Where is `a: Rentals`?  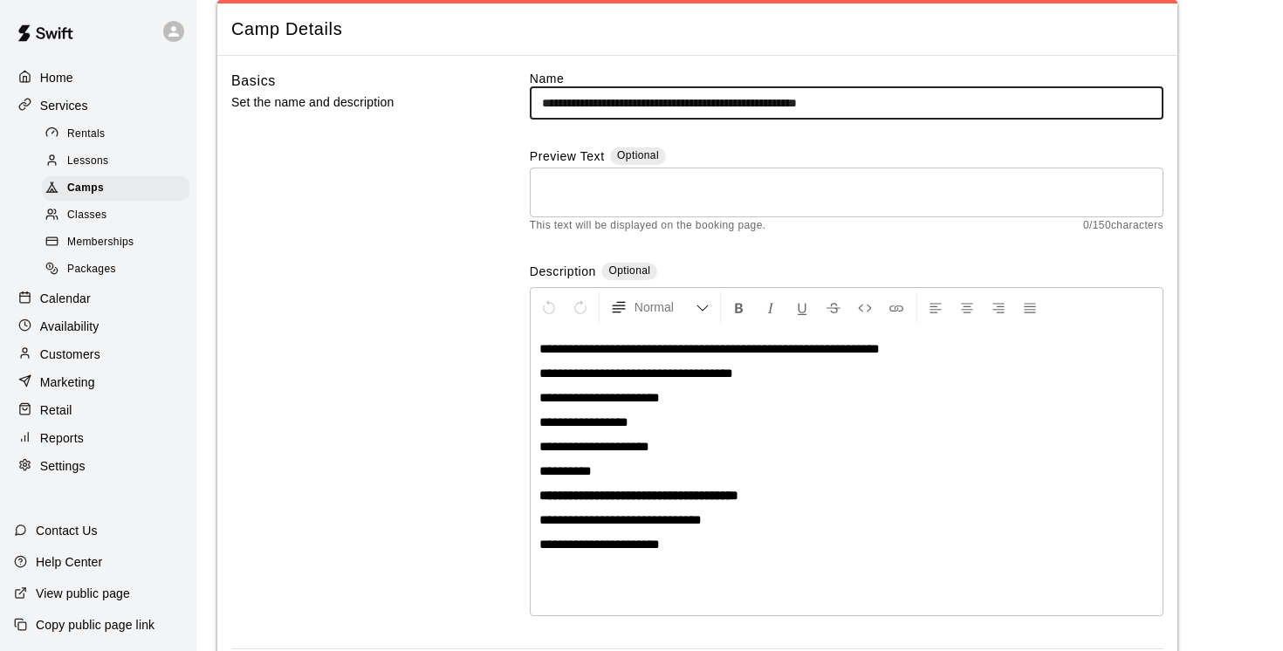 a: Rentals is located at coordinates (119, 133).